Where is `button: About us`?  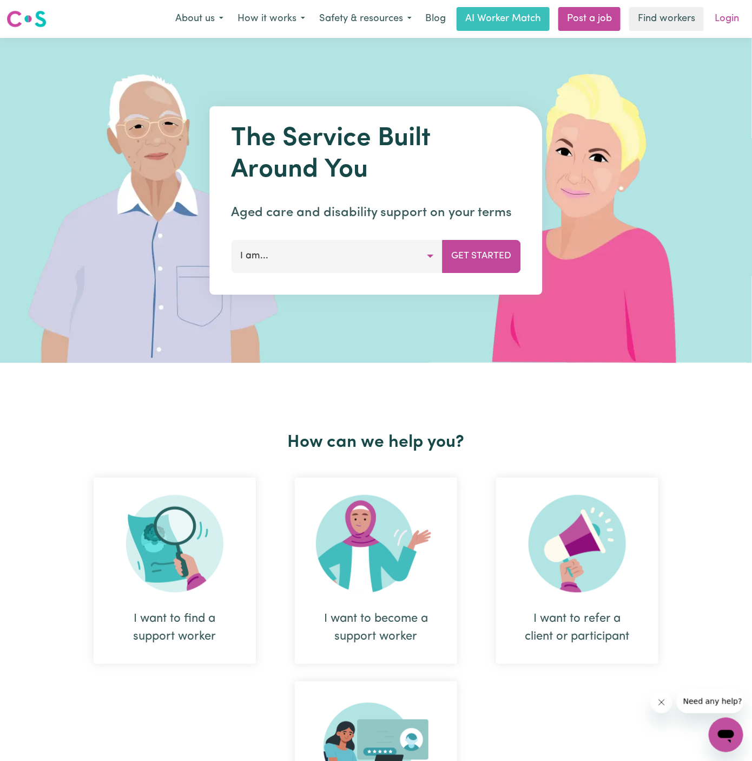
button: About us is located at coordinates (199, 19).